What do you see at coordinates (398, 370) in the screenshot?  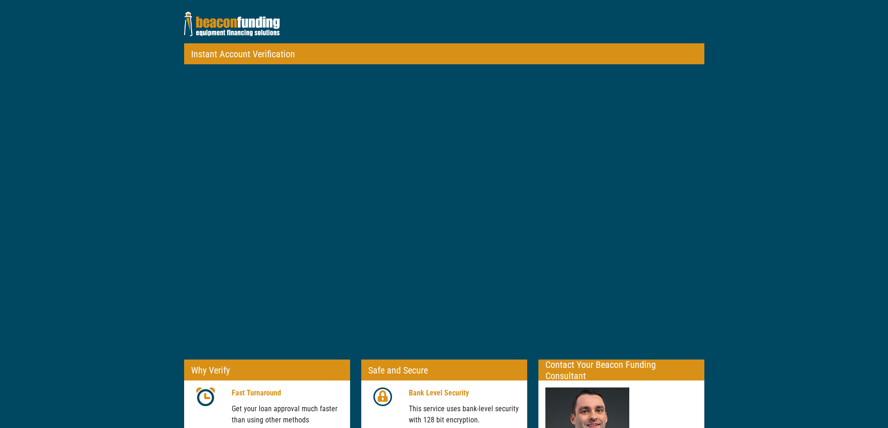 I see `p: Safe and Secure` at bounding box center [398, 370].